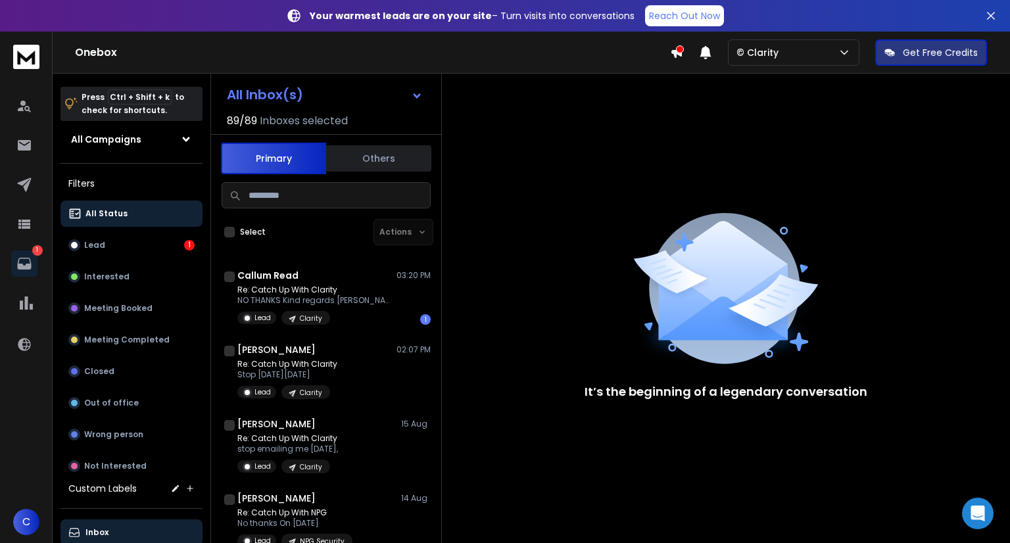 The width and height of the screenshot is (1010, 543). I want to click on p: It’s the beginning of a legendary conversation, so click(726, 392).